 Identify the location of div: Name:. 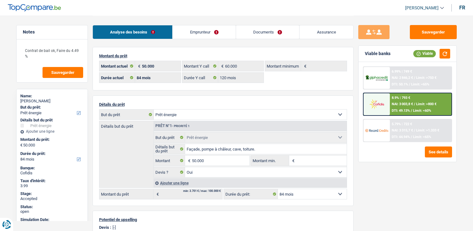
(52, 96).